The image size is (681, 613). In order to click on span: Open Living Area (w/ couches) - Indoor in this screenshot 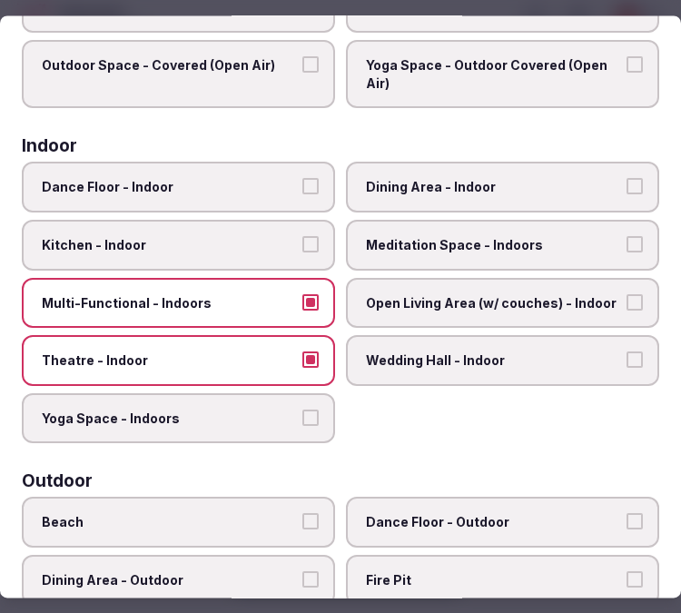, I will do `click(493, 303)`.